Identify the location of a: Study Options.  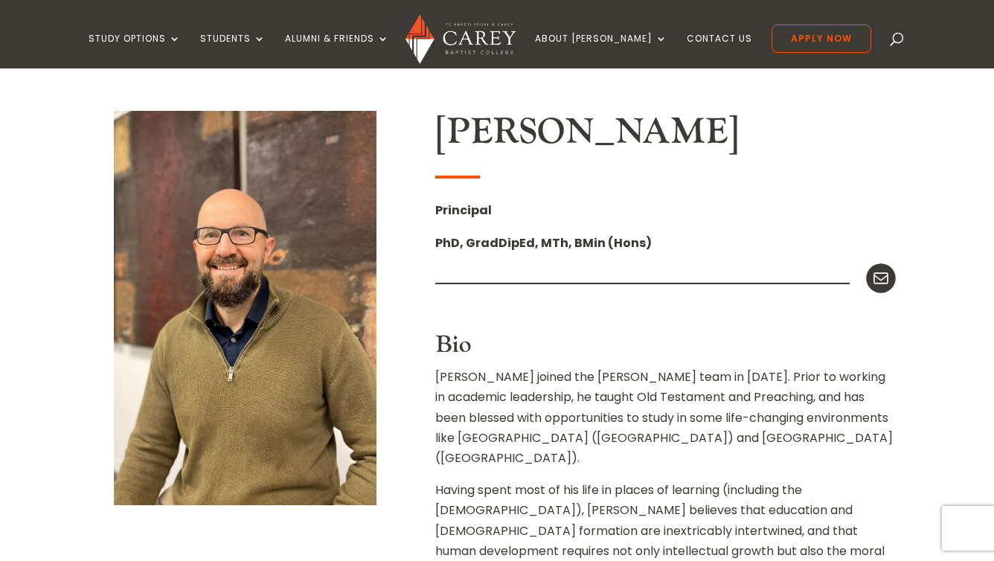
(135, 51).